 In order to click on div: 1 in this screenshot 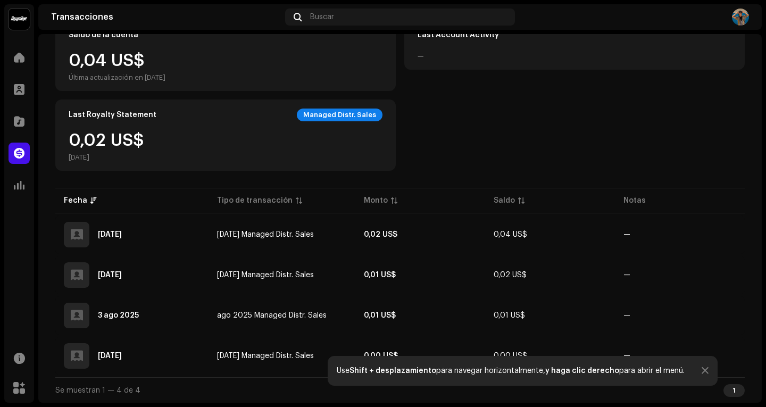, I will do `click(734, 390)`.